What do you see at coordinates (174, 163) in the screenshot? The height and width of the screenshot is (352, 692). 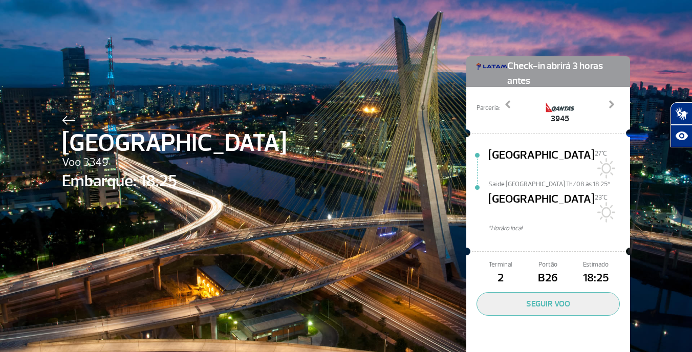 I see `span: Voo 3349` at bounding box center [174, 163].